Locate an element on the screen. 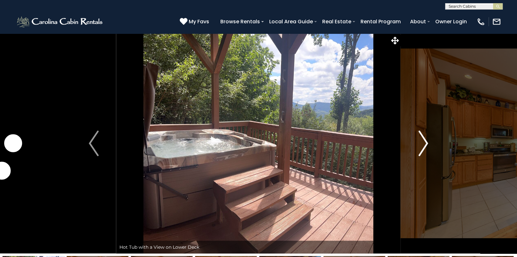 The image size is (517, 257). a: Rental Program is located at coordinates (381, 21).